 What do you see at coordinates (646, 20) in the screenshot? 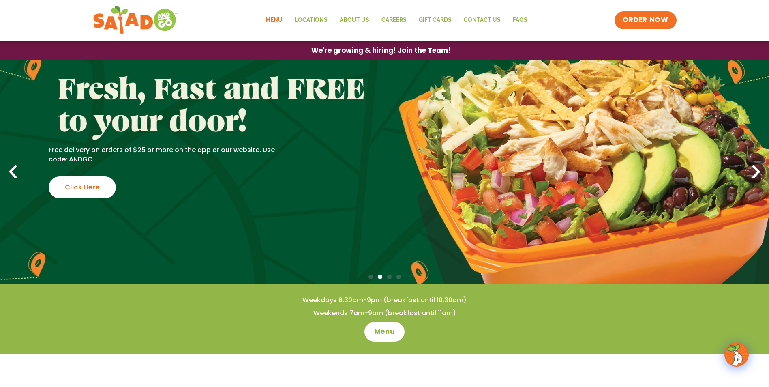
I see `span: ORDER NOW` at bounding box center [646, 20].